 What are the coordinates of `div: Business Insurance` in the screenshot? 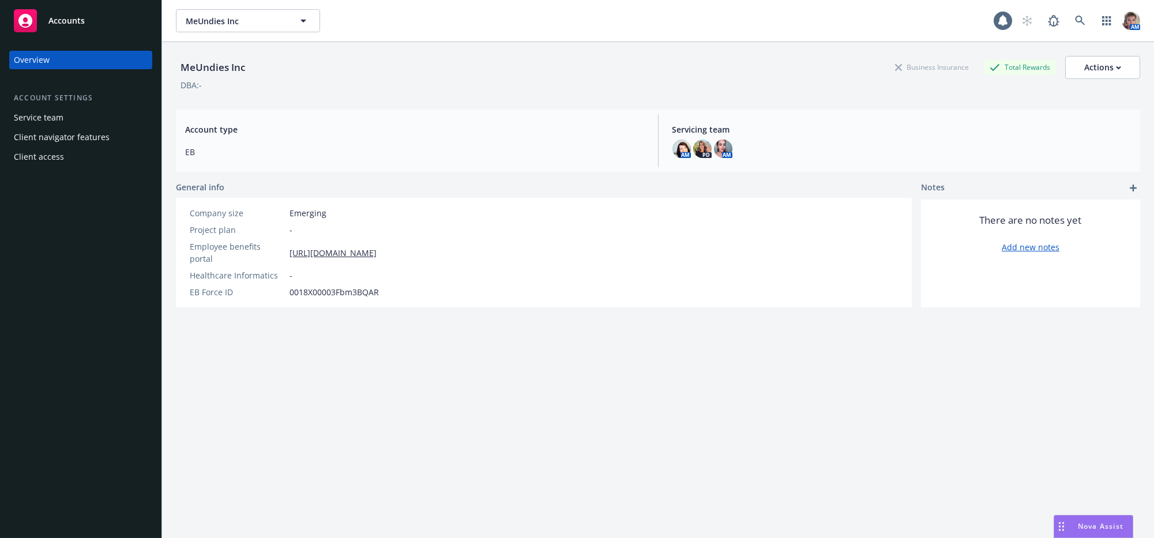 It's located at (932, 67).